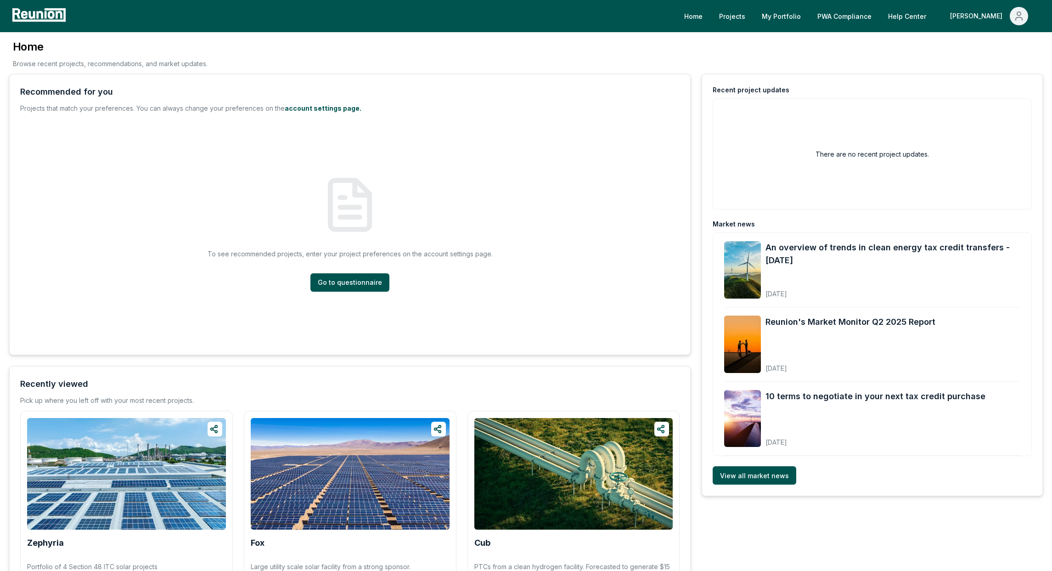 The image size is (1052, 571). I want to click on a: My Portfolio, so click(781, 16).